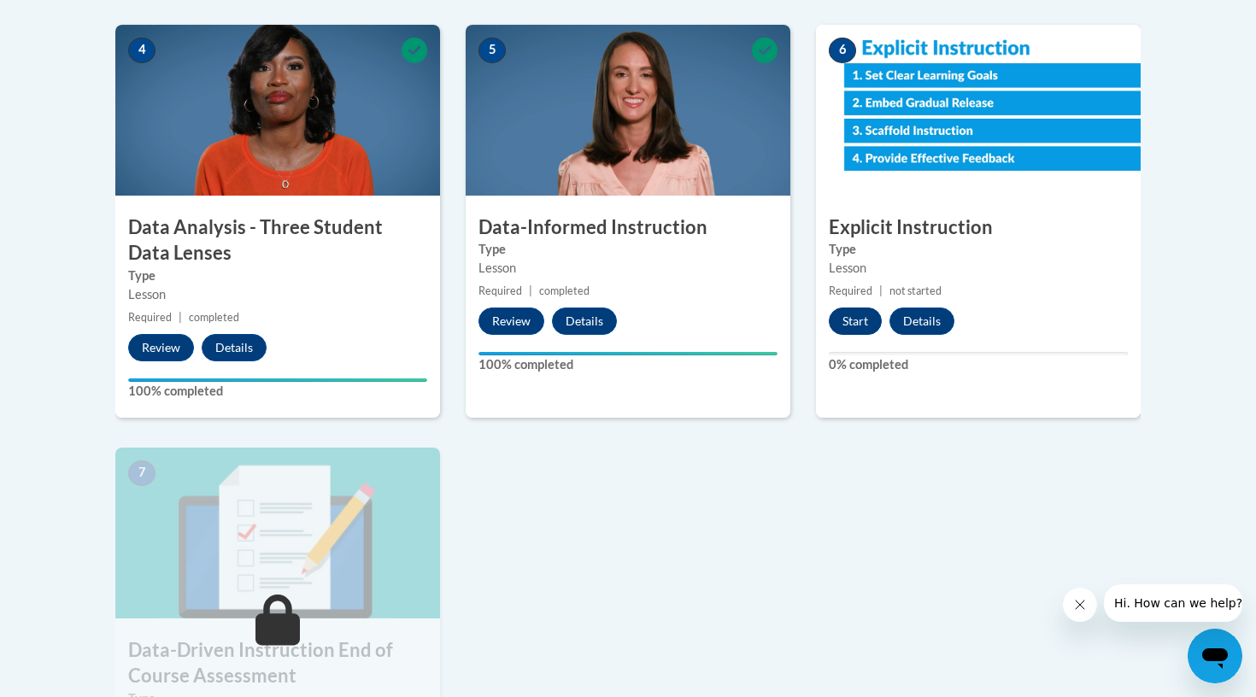 The image size is (1256, 697). I want to click on span: not started, so click(915, 290).